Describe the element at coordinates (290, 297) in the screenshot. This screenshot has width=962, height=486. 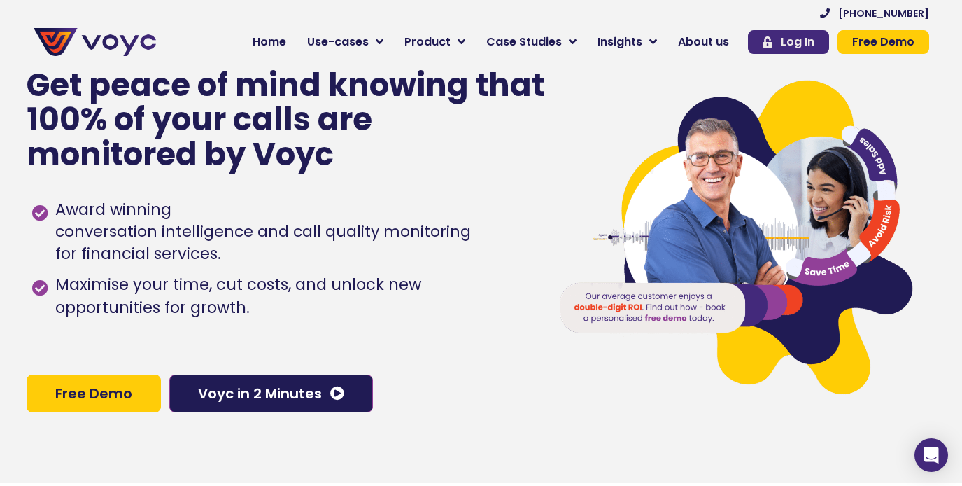
I see `span: Maximise your time, cut costs, and unlock new opportunities for growth.` at that location.